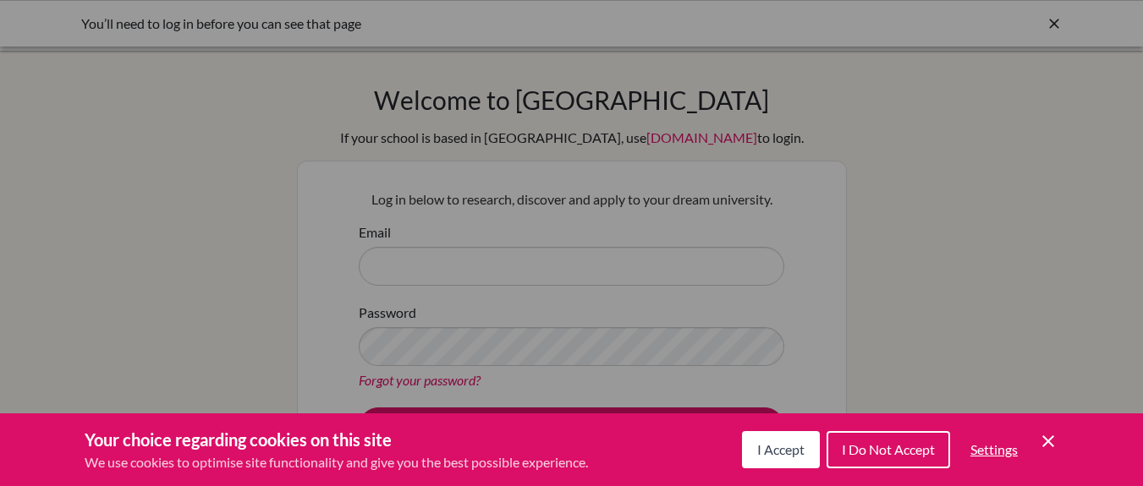 The width and height of the screenshot is (1143, 486). I want to click on button: Save and close, so click(1048, 441).